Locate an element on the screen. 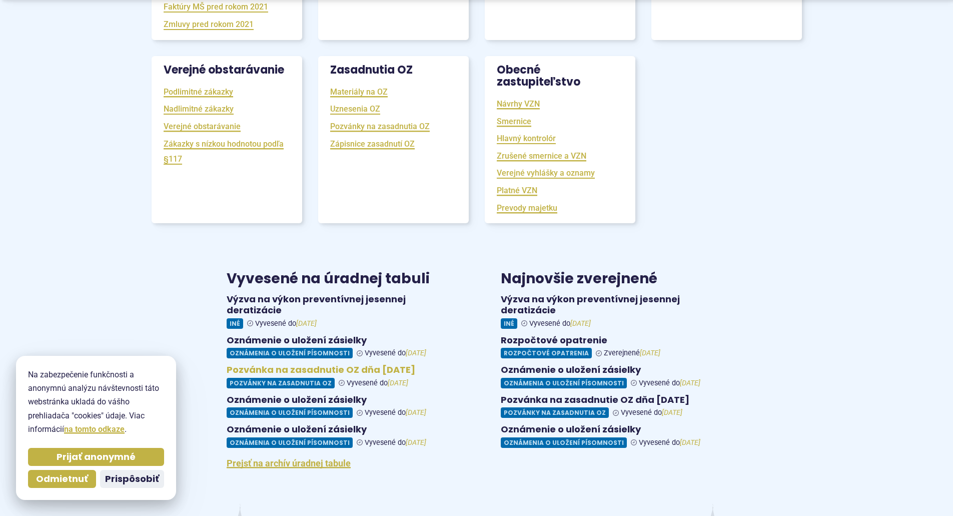 The image size is (953, 516). h3: Najnovšie zverejnené is located at coordinates (614, 279).